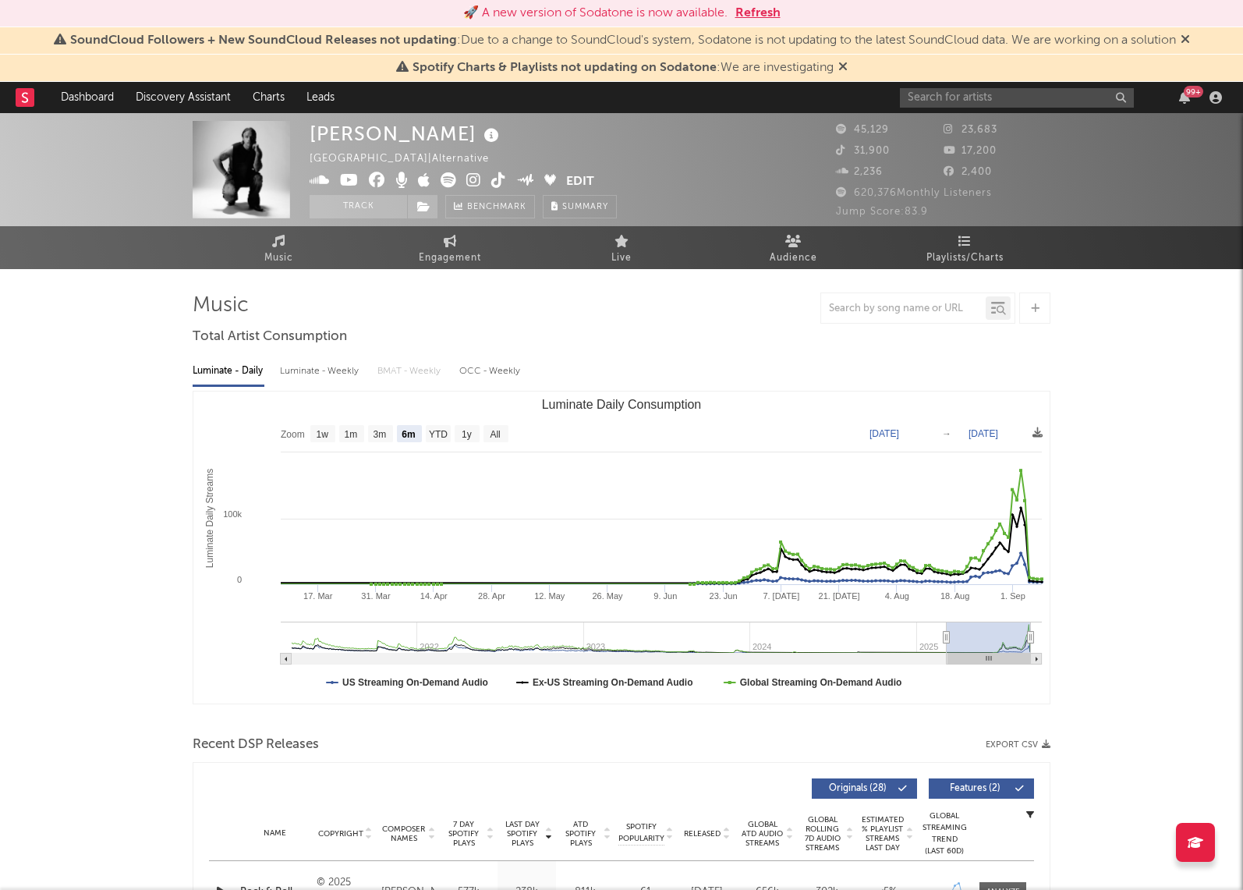 This screenshot has width=1243, height=890. What do you see at coordinates (613, 683) in the screenshot?
I see `text: Ex-US Streaming On-Demand Audio` at bounding box center [613, 683].